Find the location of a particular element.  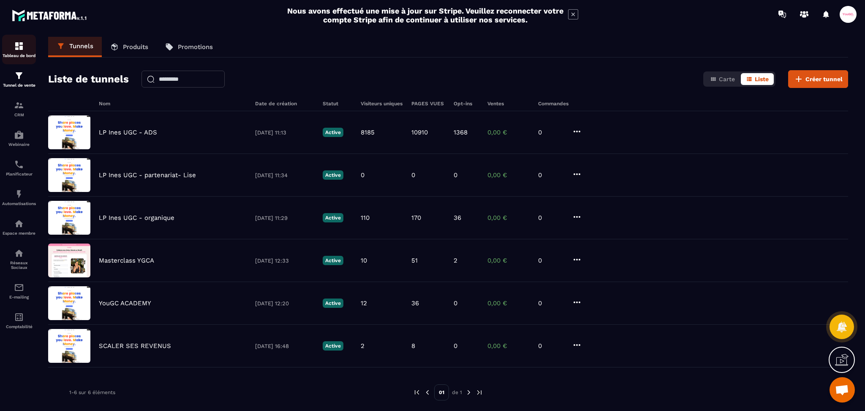

p: 51 is located at coordinates (414, 260).